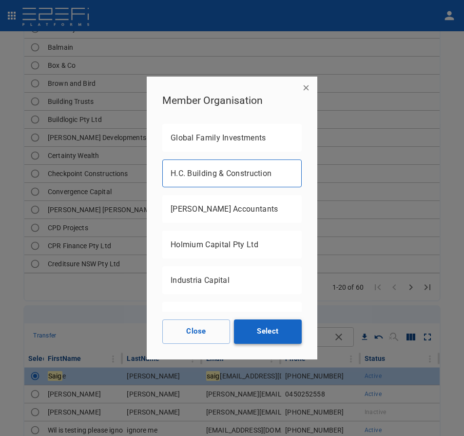 Image resolution: width=464 pixels, height=436 pixels. I want to click on p: H.C. Building & Construction, so click(232, 173).